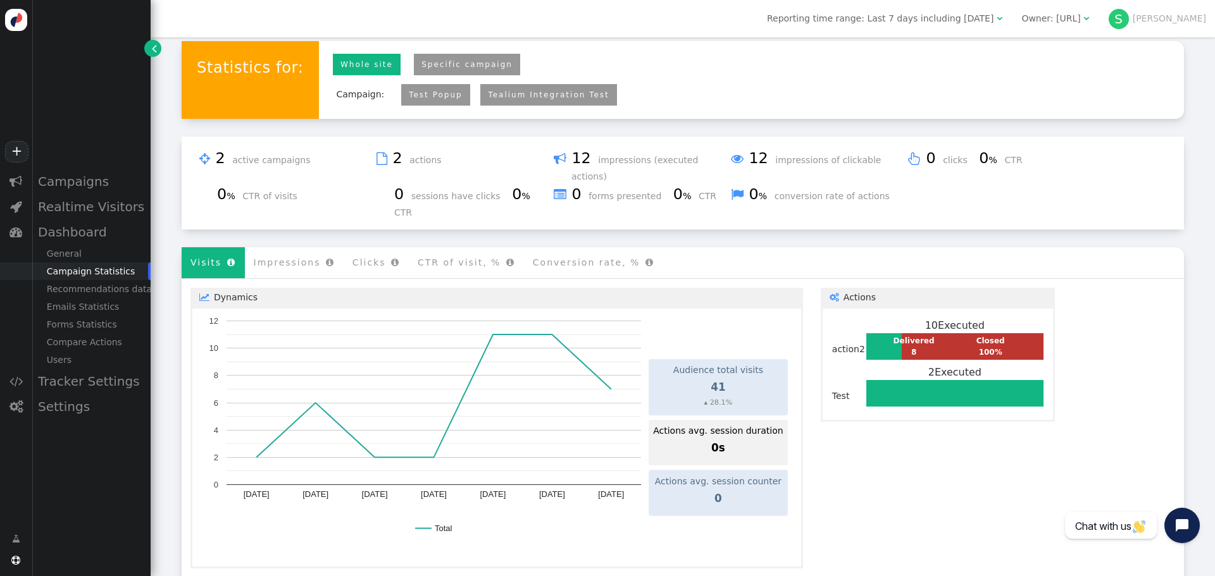 The height and width of the screenshot is (576, 1215). Describe the element at coordinates (91, 325) in the screenshot. I see `div: Forms Statistics` at that location.